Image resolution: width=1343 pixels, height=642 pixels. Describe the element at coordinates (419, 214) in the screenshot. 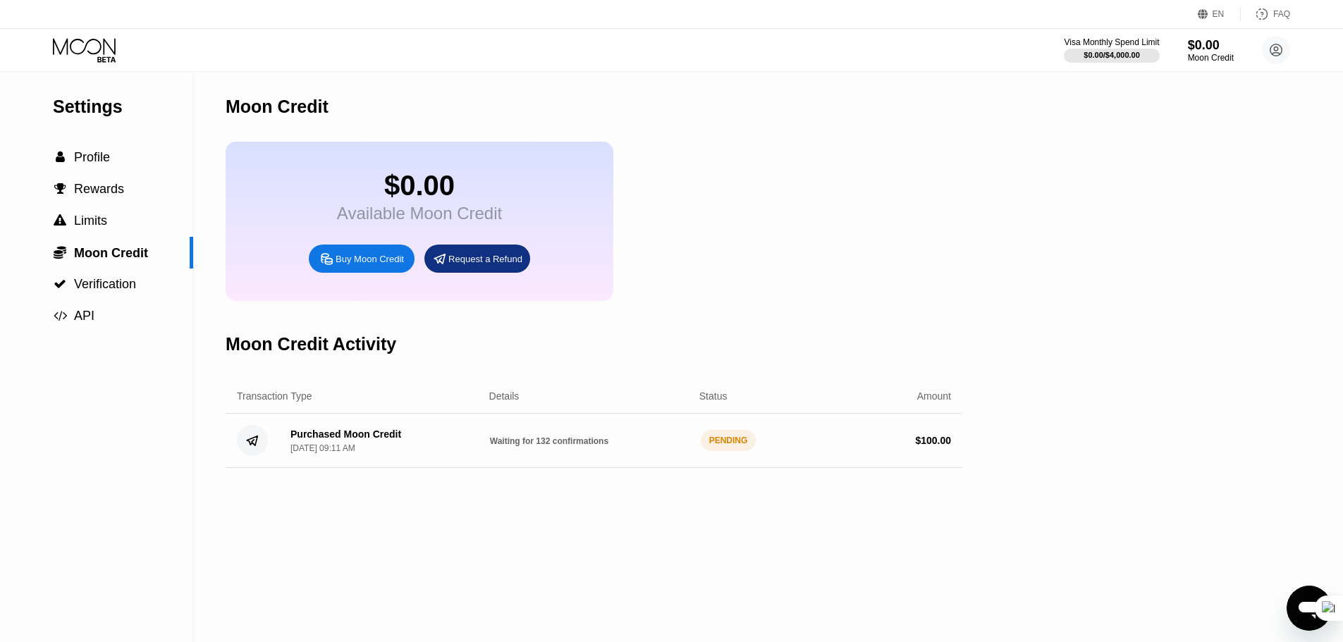

I see `div: Available Moon Credit` at that location.